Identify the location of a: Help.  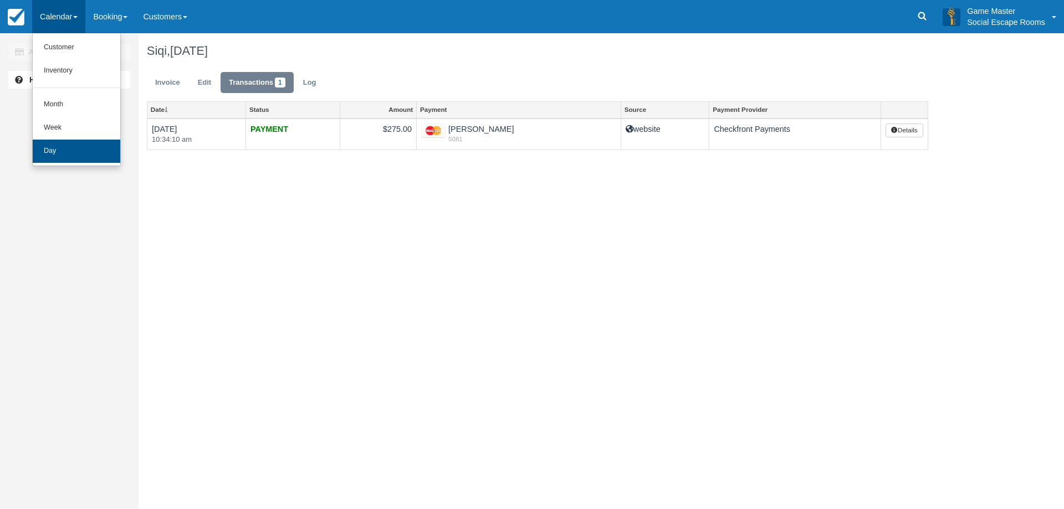
(69, 80).